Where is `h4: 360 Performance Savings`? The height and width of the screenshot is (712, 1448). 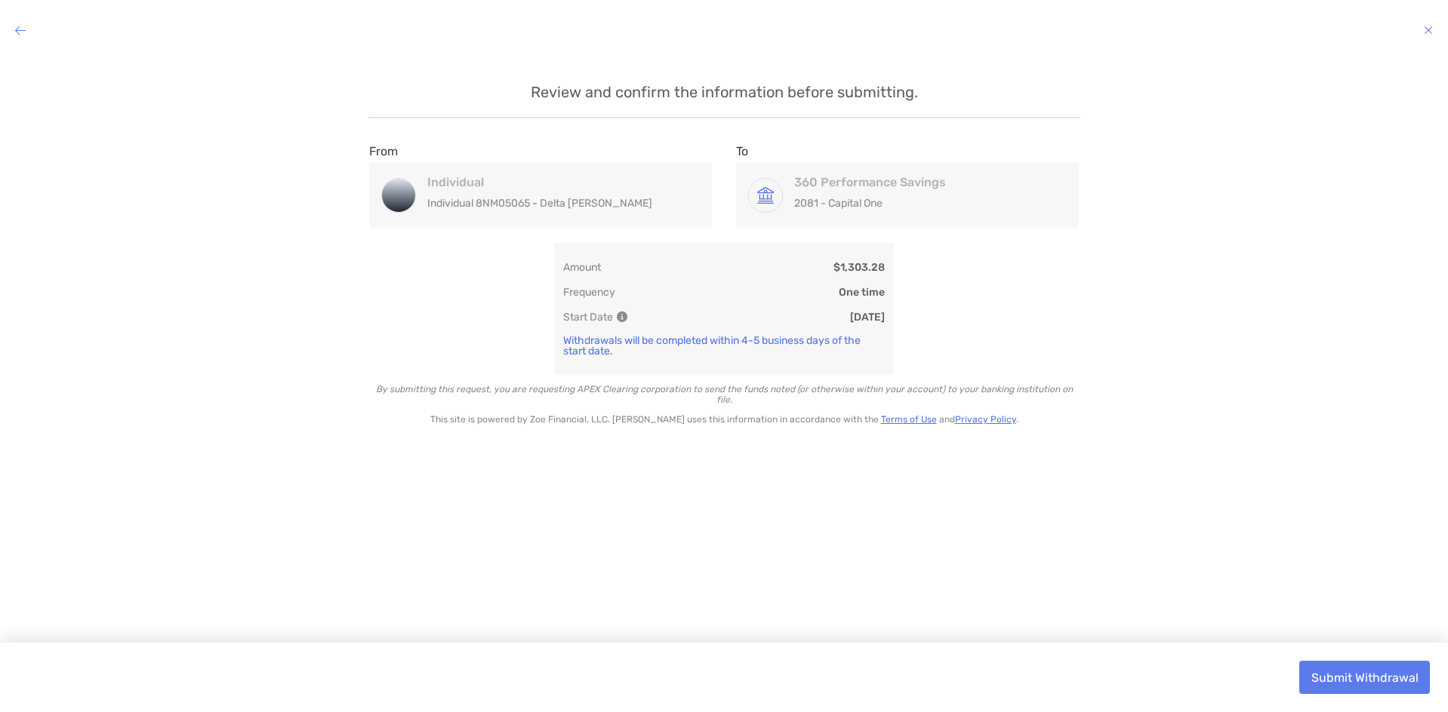
h4: 360 Performance Savings is located at coordinates (921, 182).